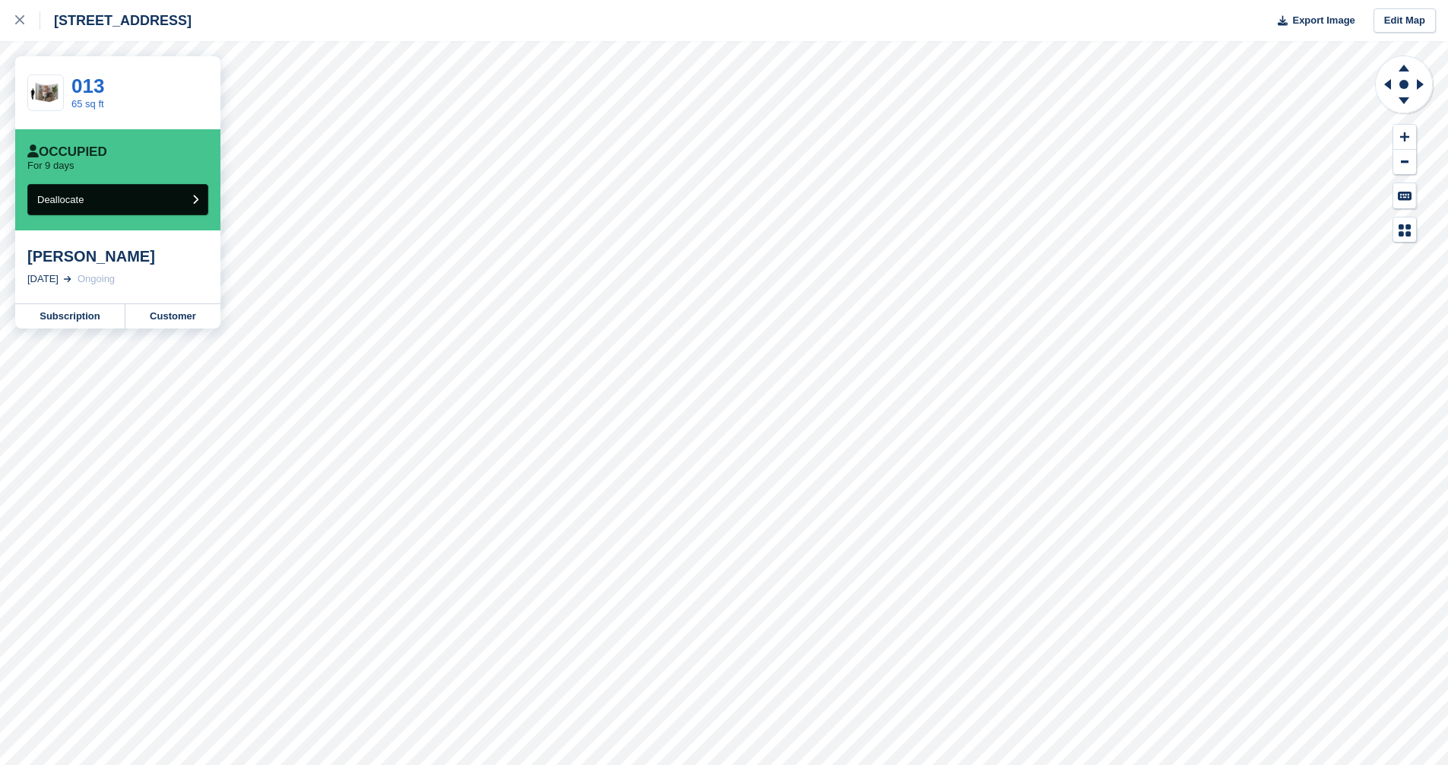  Describe the element at coordinates (173, 316) in the screenshot. I see `a: Customer` at that location.